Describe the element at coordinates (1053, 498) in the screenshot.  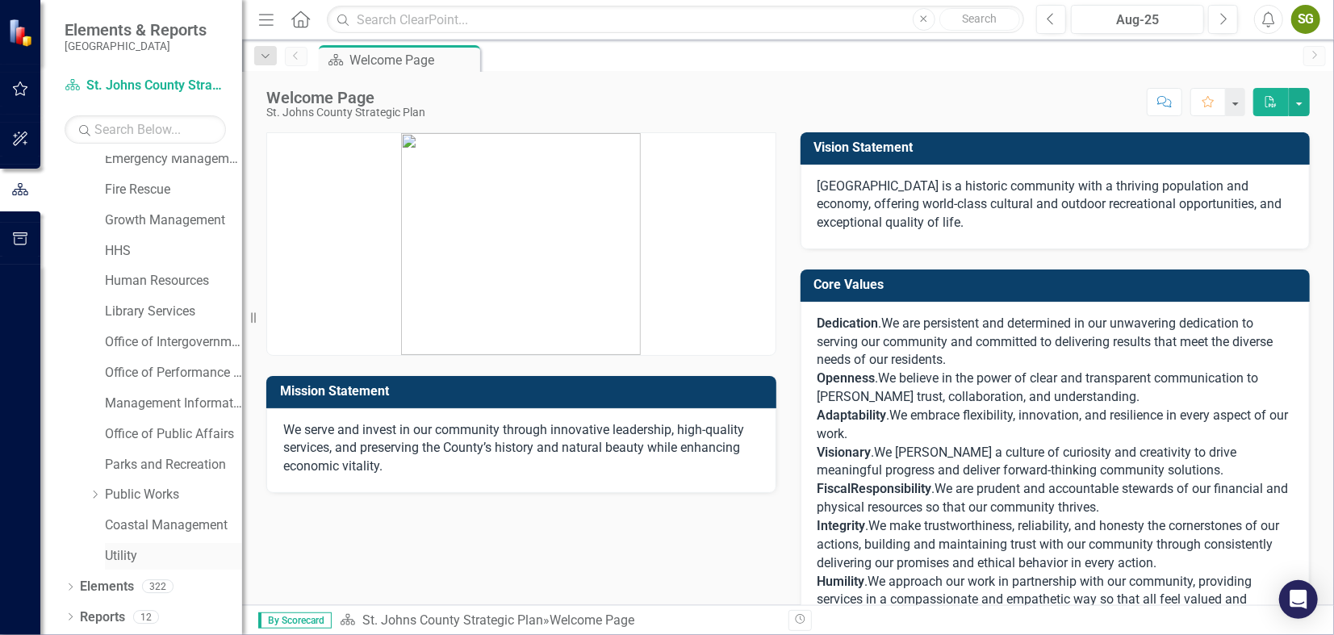
I see `span: We are prudent and accountable stewards of our financial and physical resources so that our commu...` at that location.